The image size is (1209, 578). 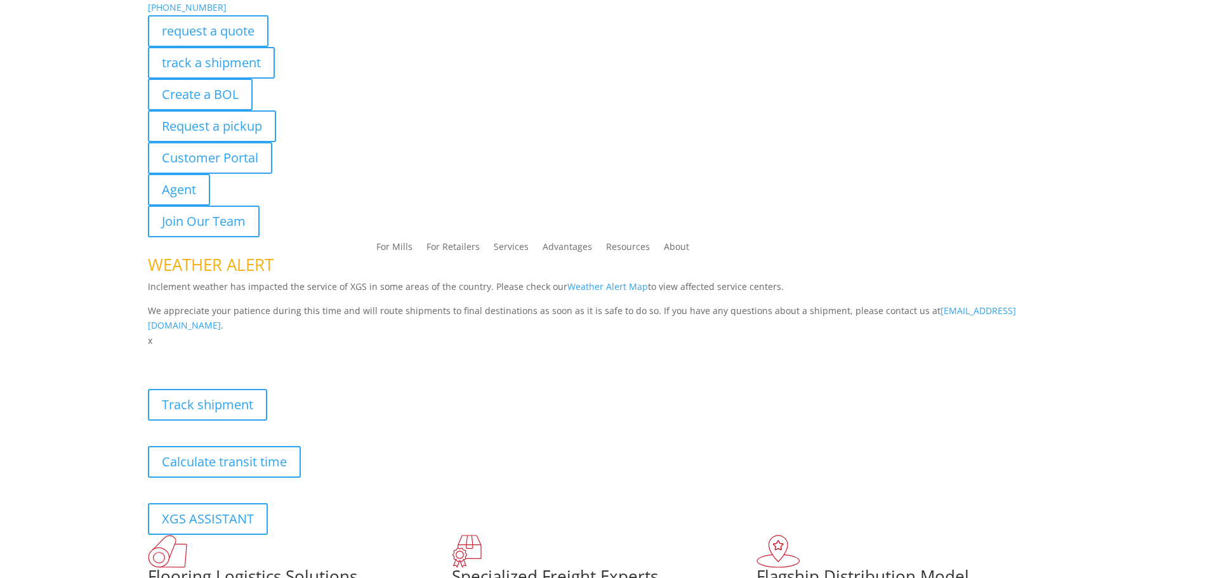 What do you see at coordinates (394, 249) in the screenshot?
I see `a: For Mills` at bounding box center [394, 249].